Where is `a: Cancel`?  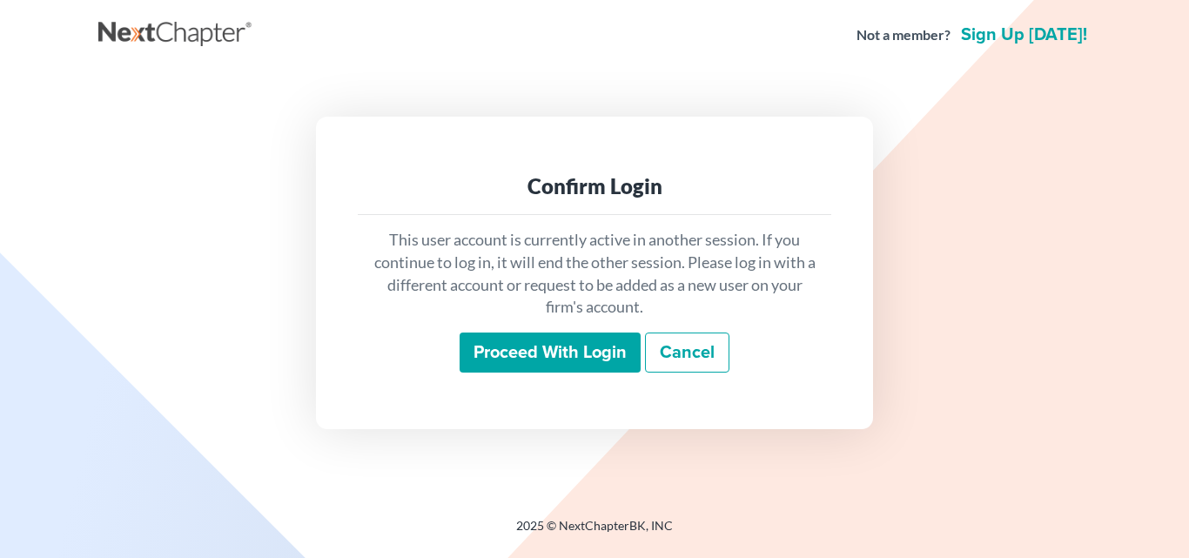
a: Cancel is located at coordinates (687, 353).